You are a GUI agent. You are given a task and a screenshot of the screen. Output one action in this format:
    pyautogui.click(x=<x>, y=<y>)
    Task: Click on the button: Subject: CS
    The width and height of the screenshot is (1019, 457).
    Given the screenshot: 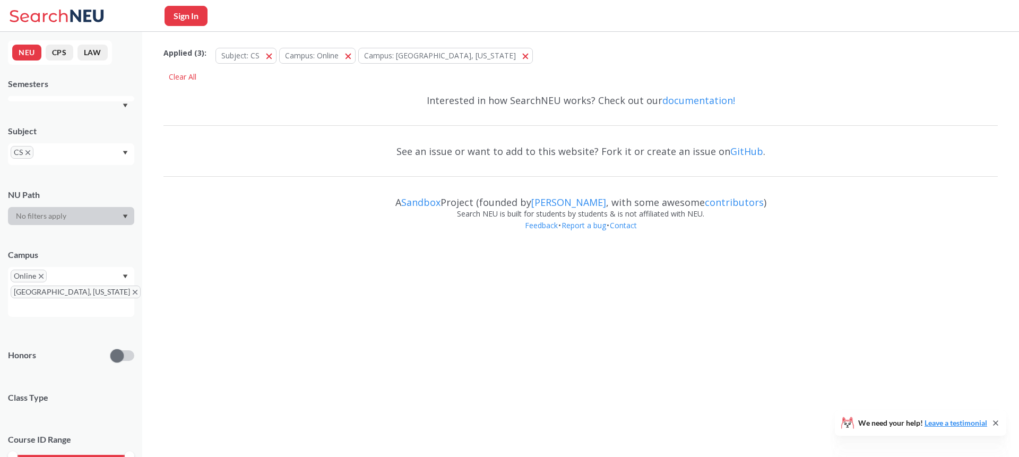 What is the action you would take?
    pyautogui.click(x=246, y=56)
    